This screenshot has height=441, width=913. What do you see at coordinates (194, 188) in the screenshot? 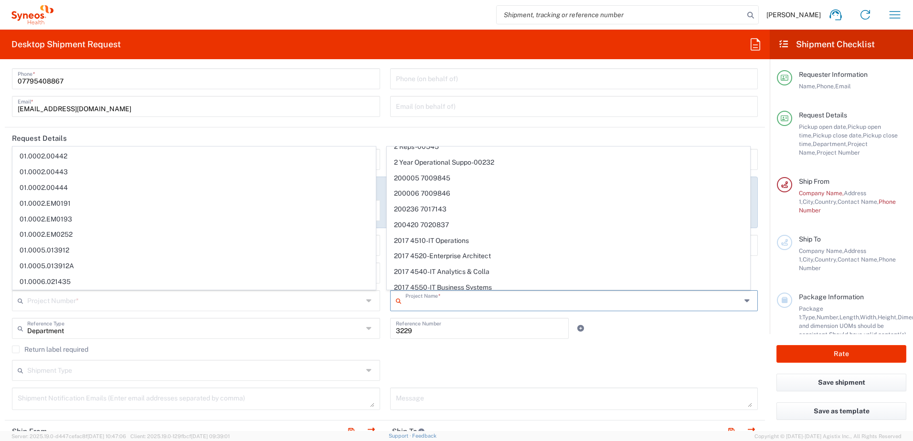
I see `span: 01.0002.00444` at bounding box center [194, 188].